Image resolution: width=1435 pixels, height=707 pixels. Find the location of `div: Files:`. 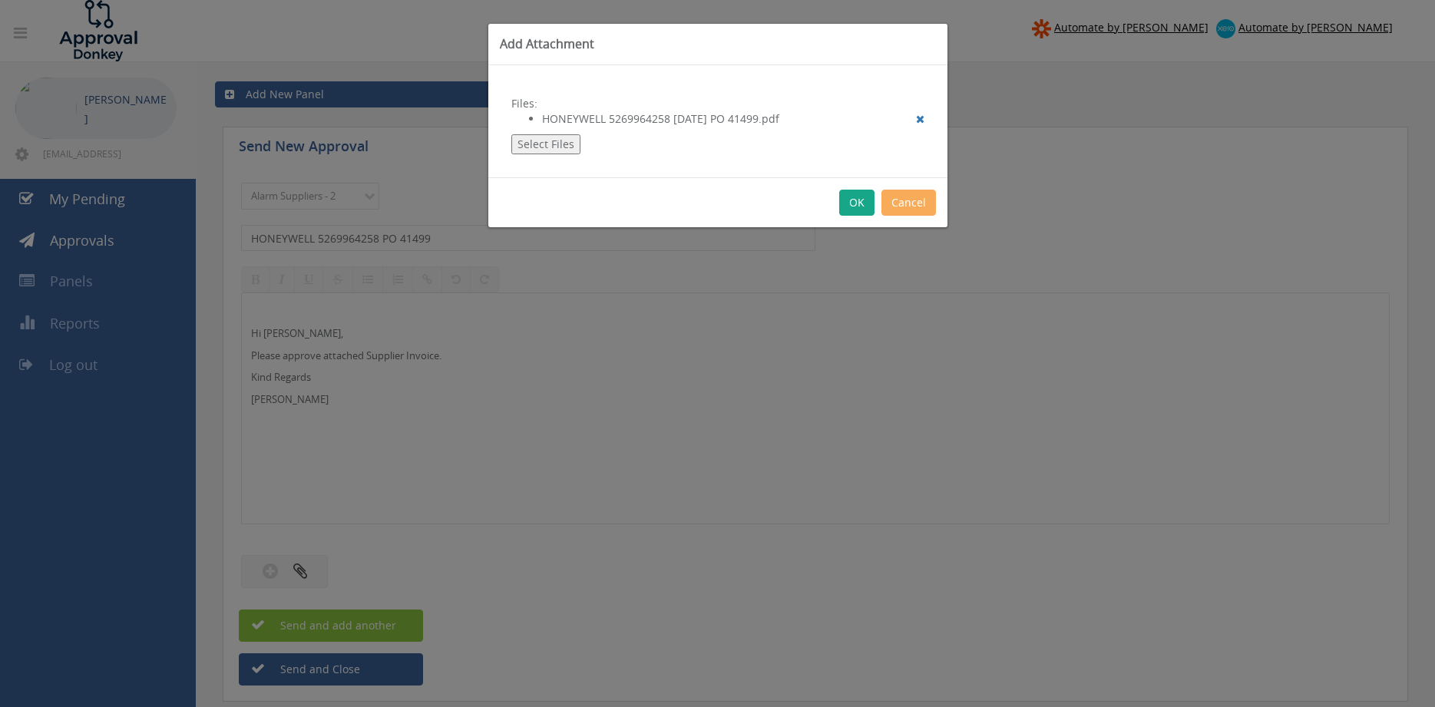

div: Files: is located at coordinates (718, 121).